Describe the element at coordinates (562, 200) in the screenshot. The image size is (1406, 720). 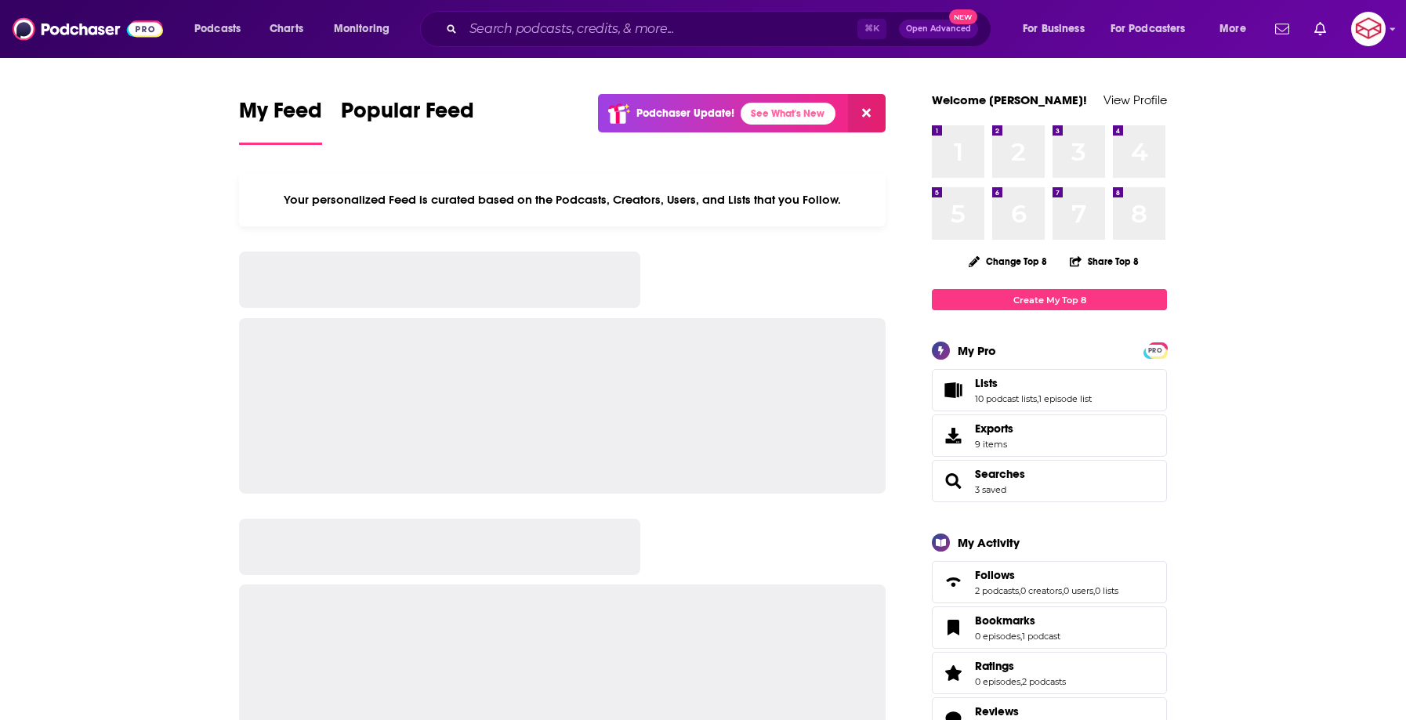
I see `div: Your personalized Feed is curated based on the Podcasts, Creators, Users, and Lists that you Follow.` at that location.